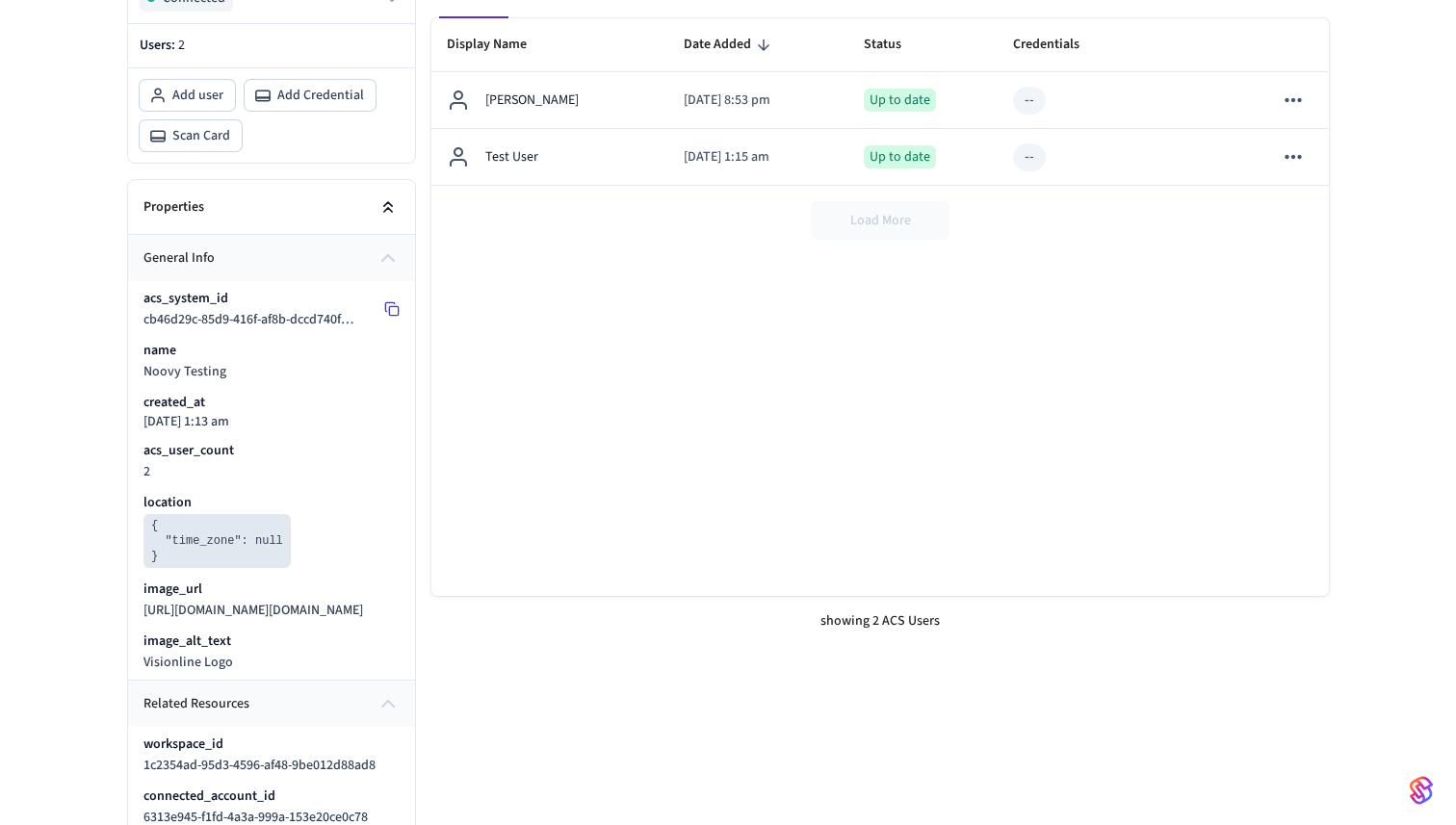 This screenshot has height=825, width=1456. Describe the element at coordinates (201, 136) in the screenshot. I see `span: Scan Card` at that location.